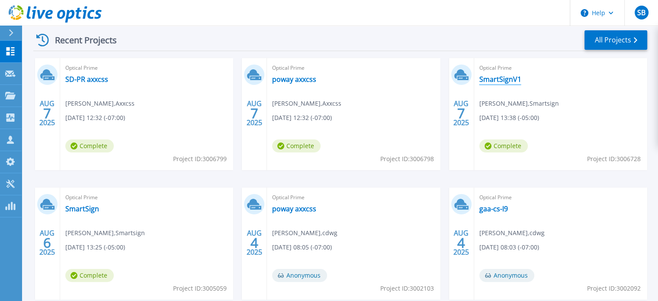 The image size is (658, 301). I want to click on span: Project ID: 3002103, so click(407, 288).